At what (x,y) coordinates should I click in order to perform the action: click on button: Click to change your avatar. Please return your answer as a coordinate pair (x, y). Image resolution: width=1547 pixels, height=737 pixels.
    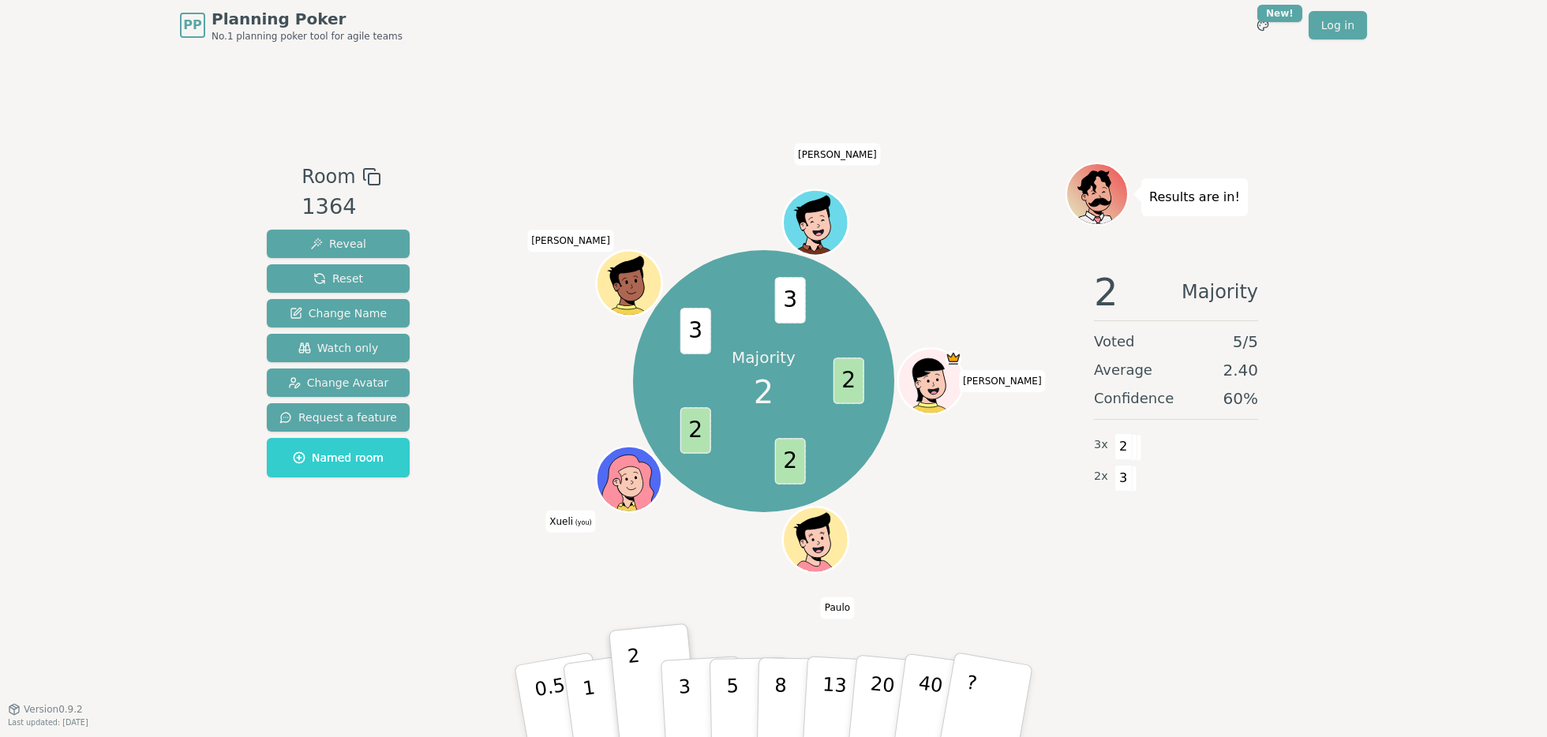
    Looking at the image, I should click on (629, 479).